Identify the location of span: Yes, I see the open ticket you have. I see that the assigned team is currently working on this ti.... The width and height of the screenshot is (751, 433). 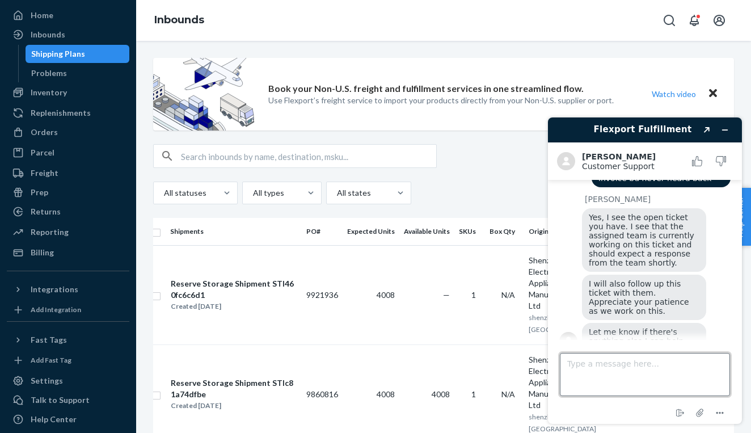
(104, 132).